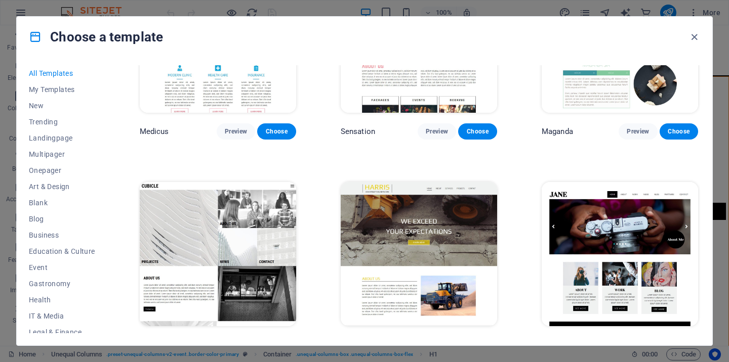 This screenshot has height=362, width=729. I want to click on button: New, so click(62, 106).